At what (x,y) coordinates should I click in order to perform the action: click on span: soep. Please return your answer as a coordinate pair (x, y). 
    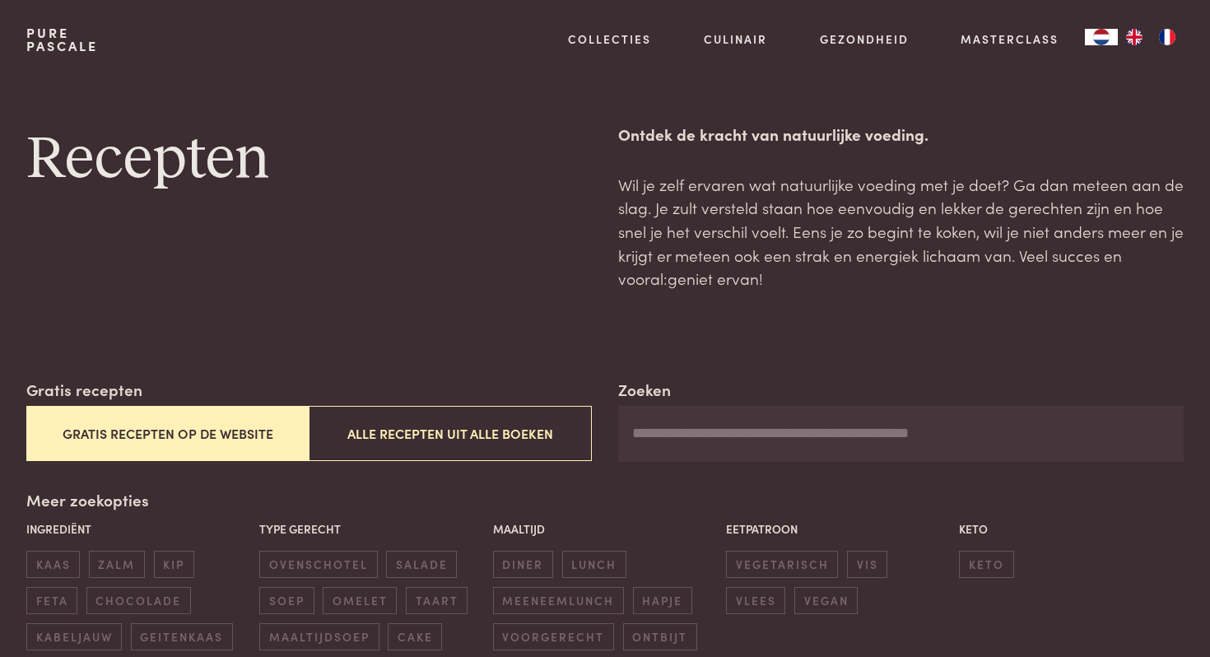
    Looking at the image, I should click on (286, 600).